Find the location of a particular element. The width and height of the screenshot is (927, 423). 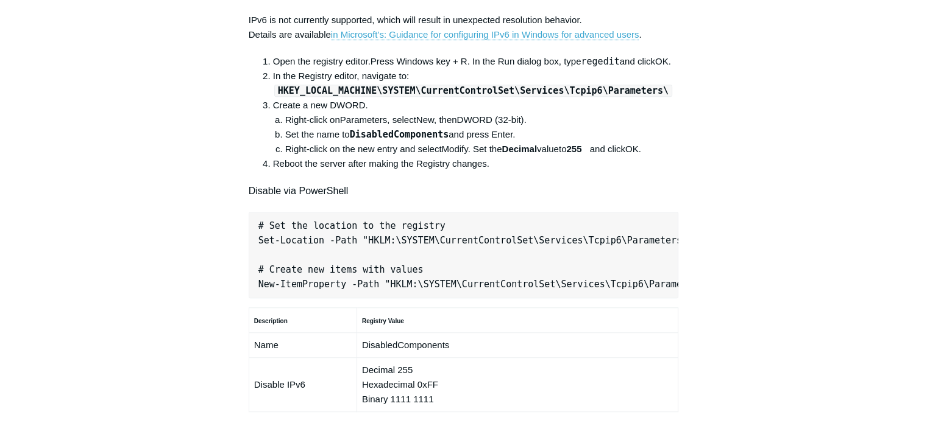

td: Decimal 255 Hexadecimal 0xFF Binary 1111 1111 is located at coordinates (517, 385).